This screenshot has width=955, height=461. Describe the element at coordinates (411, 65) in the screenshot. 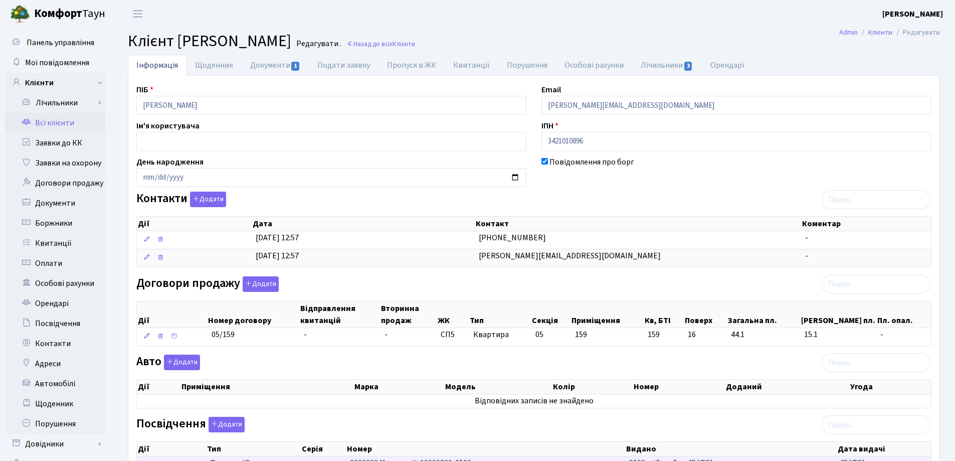

I see `a: Пропуск в ЖК` at that location.